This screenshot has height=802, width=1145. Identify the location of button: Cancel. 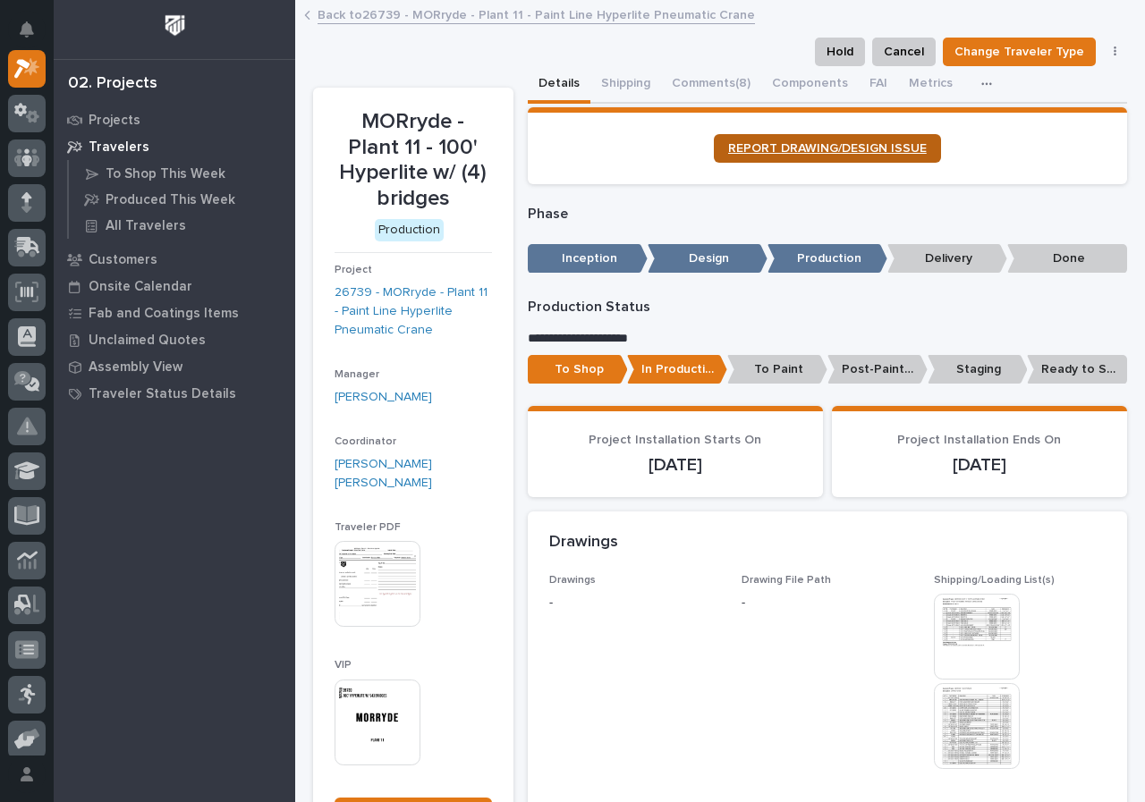
(903, 52).